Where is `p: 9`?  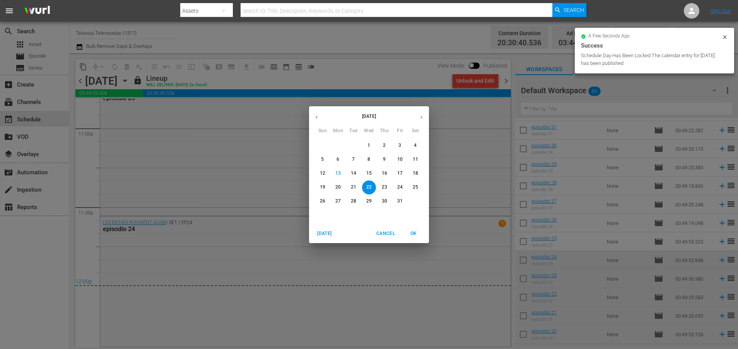 p: 9 is located at coordinates (384, 159).